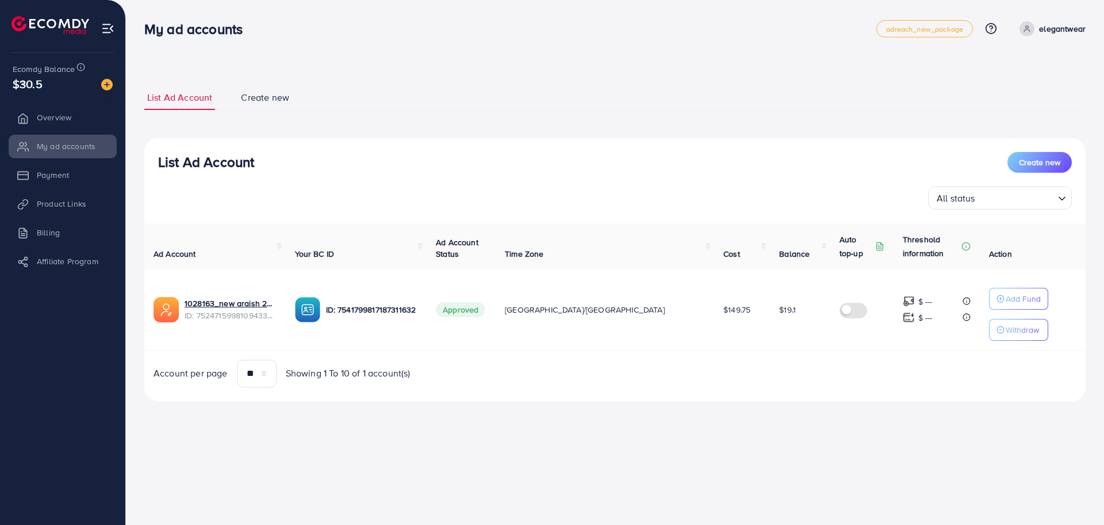 Image resolution: width=1104 pixels, height=525 pixels. Describe the element at coordinates (794, 254) in the screenshot. I see `span: Balance` at that location.